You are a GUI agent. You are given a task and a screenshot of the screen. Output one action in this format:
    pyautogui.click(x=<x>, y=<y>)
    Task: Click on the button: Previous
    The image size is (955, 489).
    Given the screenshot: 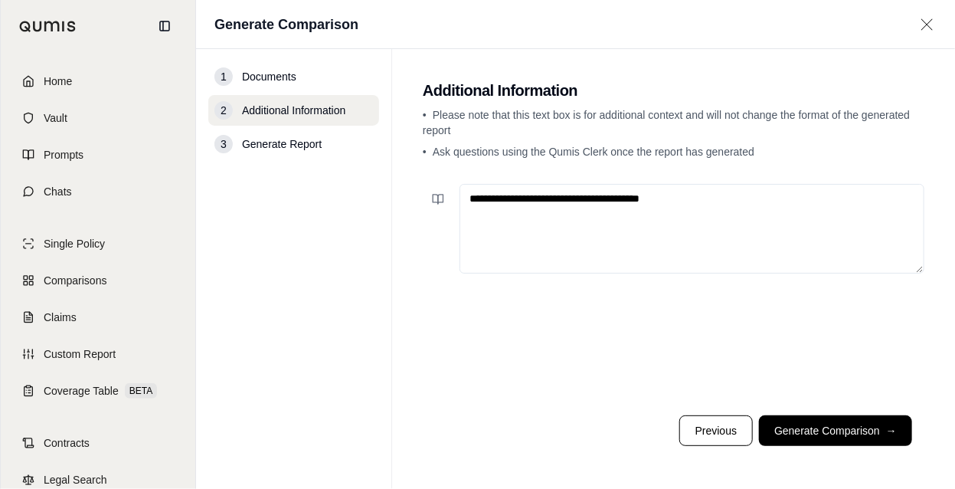 What is the action you would take?
    pyautogui.click(x=716, y=430)
    